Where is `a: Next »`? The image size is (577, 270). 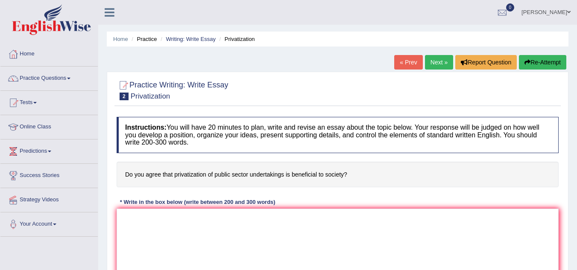
a: Next » is located at coordinates (439, 62).